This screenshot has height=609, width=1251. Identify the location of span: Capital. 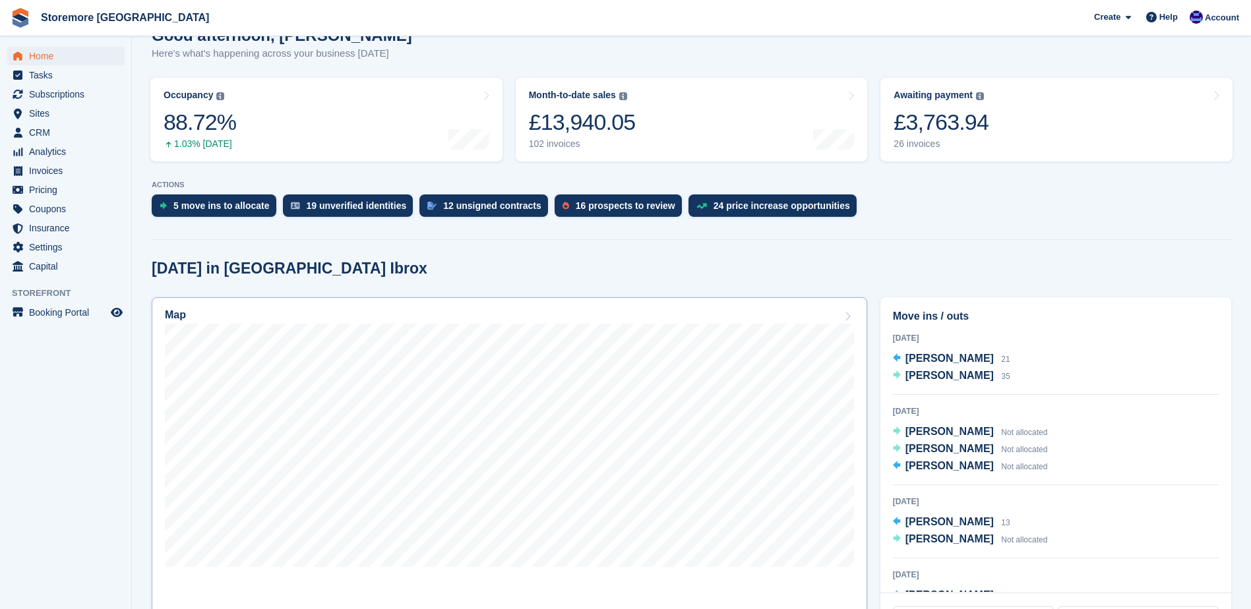
(69, 266).